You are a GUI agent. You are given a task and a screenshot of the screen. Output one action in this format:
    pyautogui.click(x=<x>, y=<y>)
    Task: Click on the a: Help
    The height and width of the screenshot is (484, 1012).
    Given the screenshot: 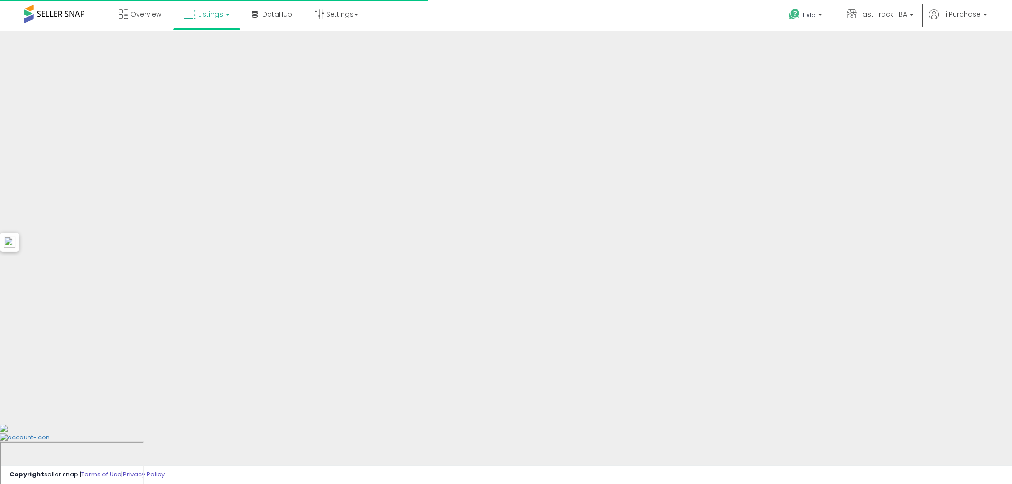 What is the action you would take?
    pyautogui.click(x=807, y=16)
    